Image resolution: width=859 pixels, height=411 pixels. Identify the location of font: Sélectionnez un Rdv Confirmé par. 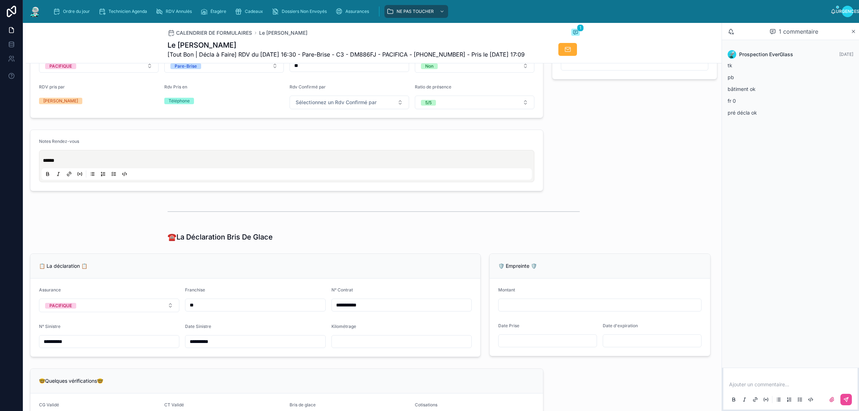
(336, 102).